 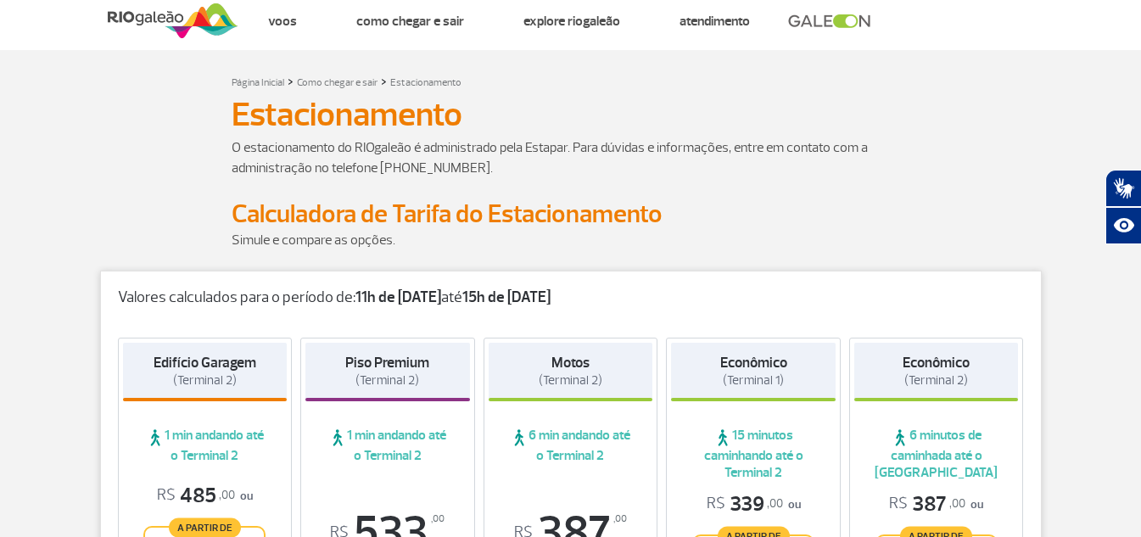 What do you see at coordinates (571, 158) in the screenshot?
I see `p: O estacionamento do RIOgaleão é administrado pela Estapar. Para dúvidas e informações, entre em c...` at bounding box center [571, 158].